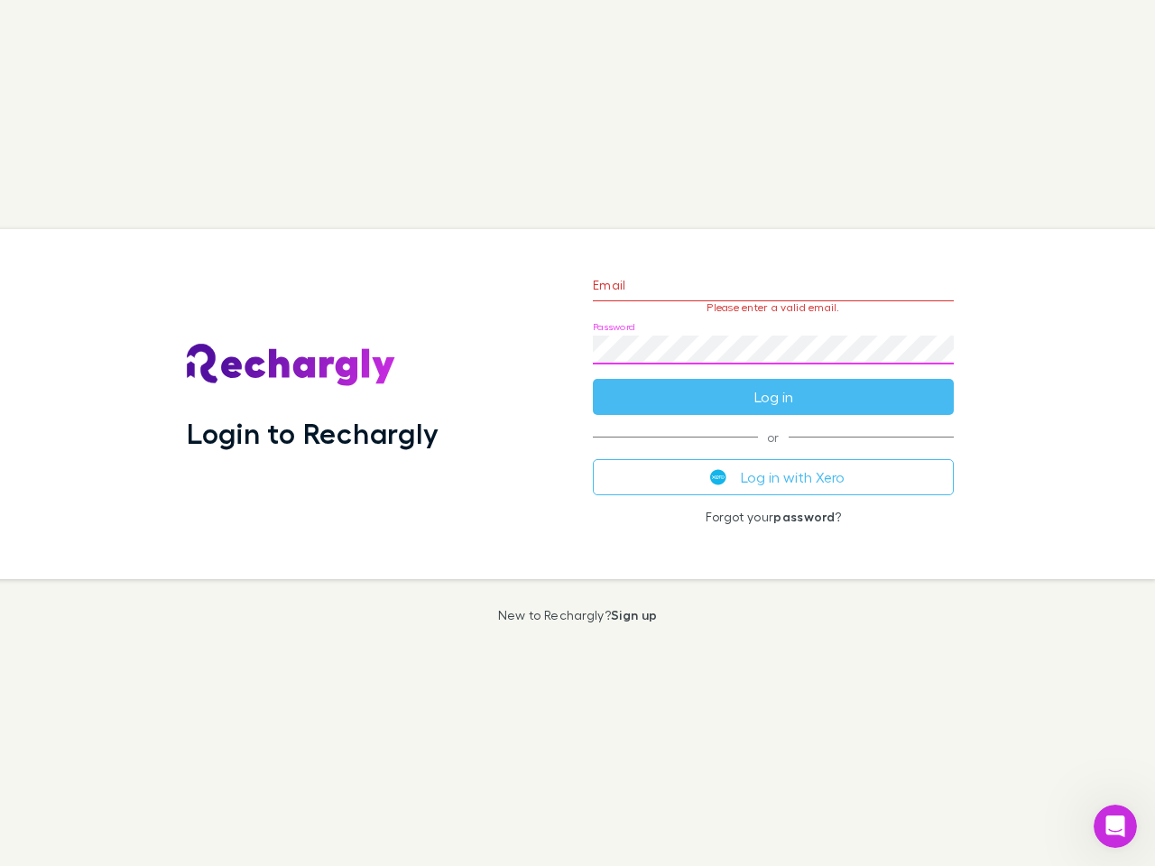  I want to click on span: or, so click(773, 437).